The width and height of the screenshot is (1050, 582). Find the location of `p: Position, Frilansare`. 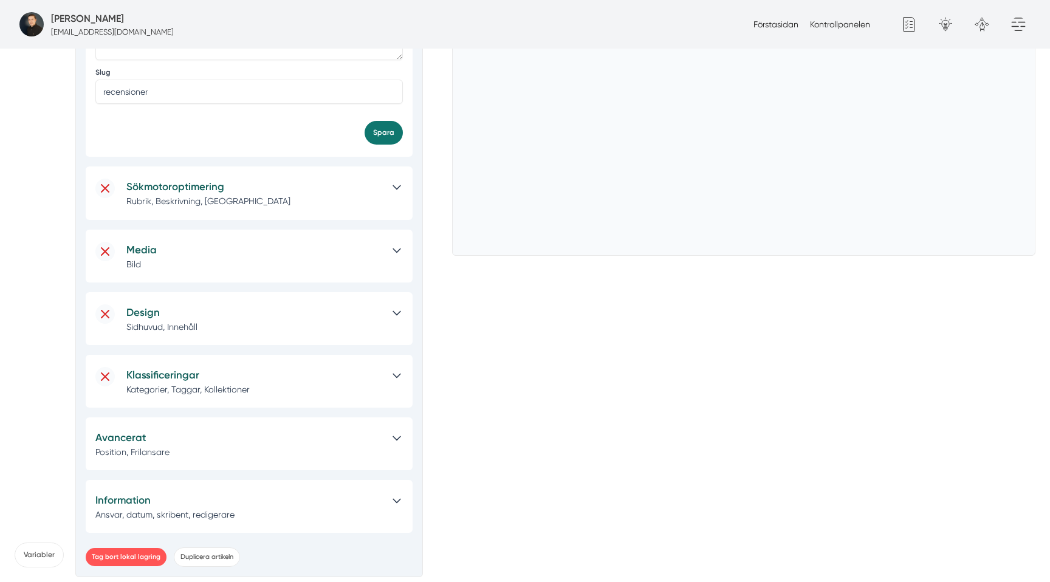

p: Position, Frilansare is located at coordinates (238, 452).